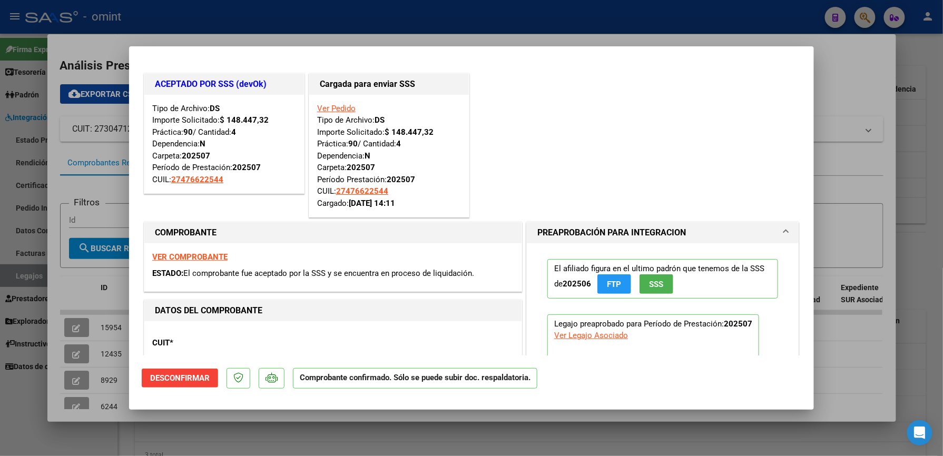 This screenshot has height=456, width=943. What do you see at coordinates (168, 273) in the screenshot?
I see `span: ESTADO:` at bounding box center [168, 273].